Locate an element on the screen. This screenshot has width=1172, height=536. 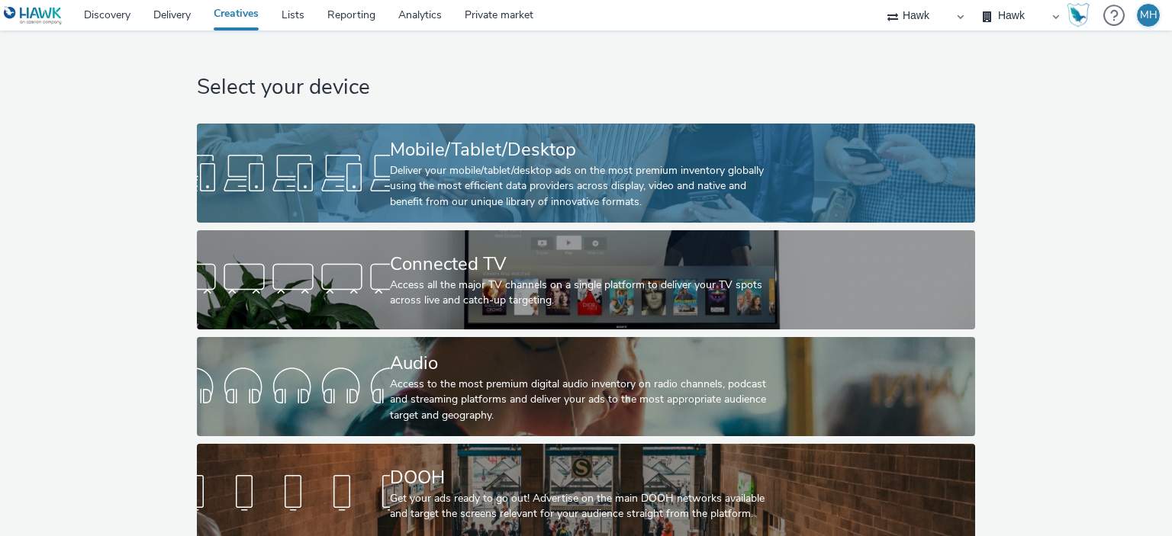
div: Mobile/Tablet/Desktop is located at coordinates (583, 150).